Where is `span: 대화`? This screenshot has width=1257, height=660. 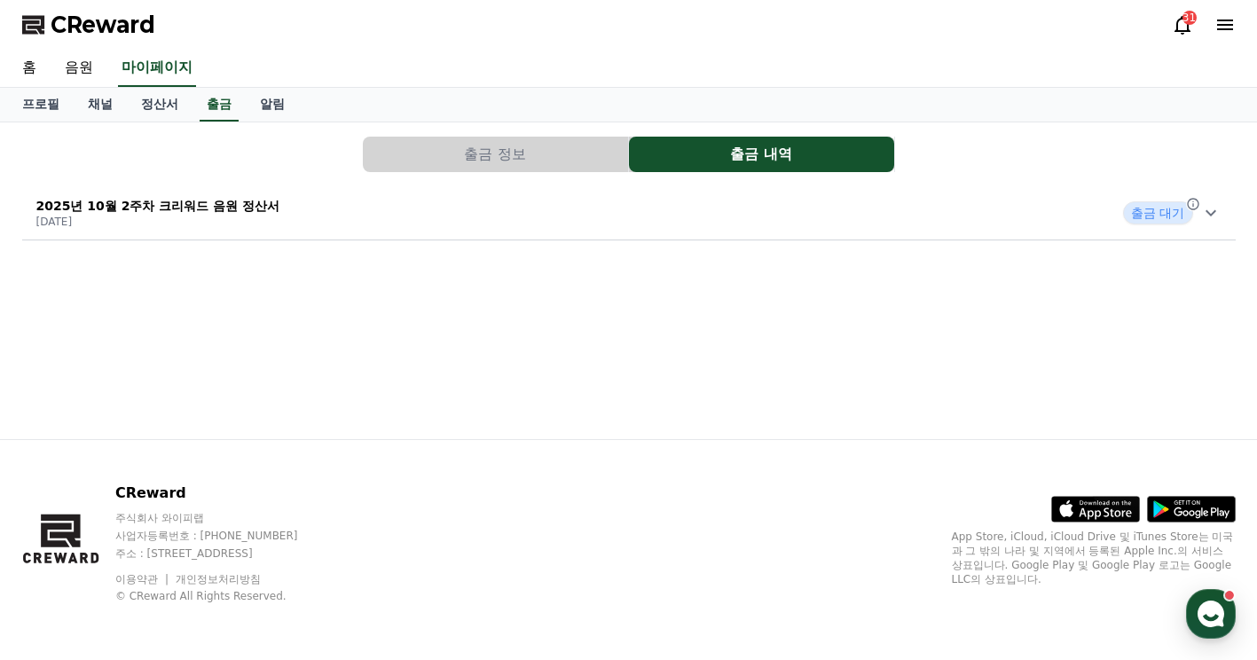
span: 대화 is located at coordinates (173, 547).